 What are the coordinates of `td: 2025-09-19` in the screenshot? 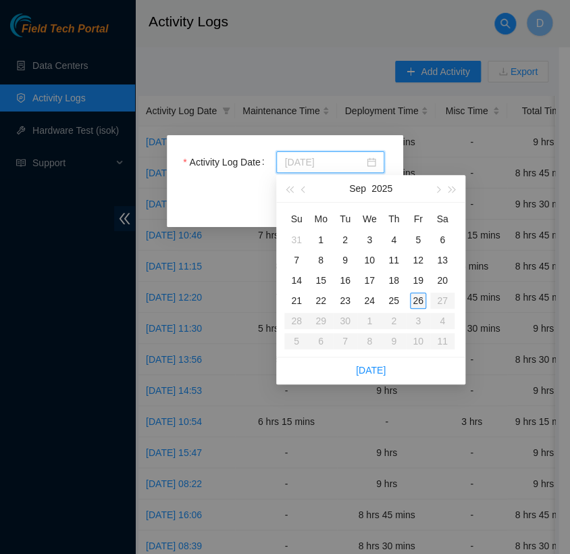 It's located at (418, 280).